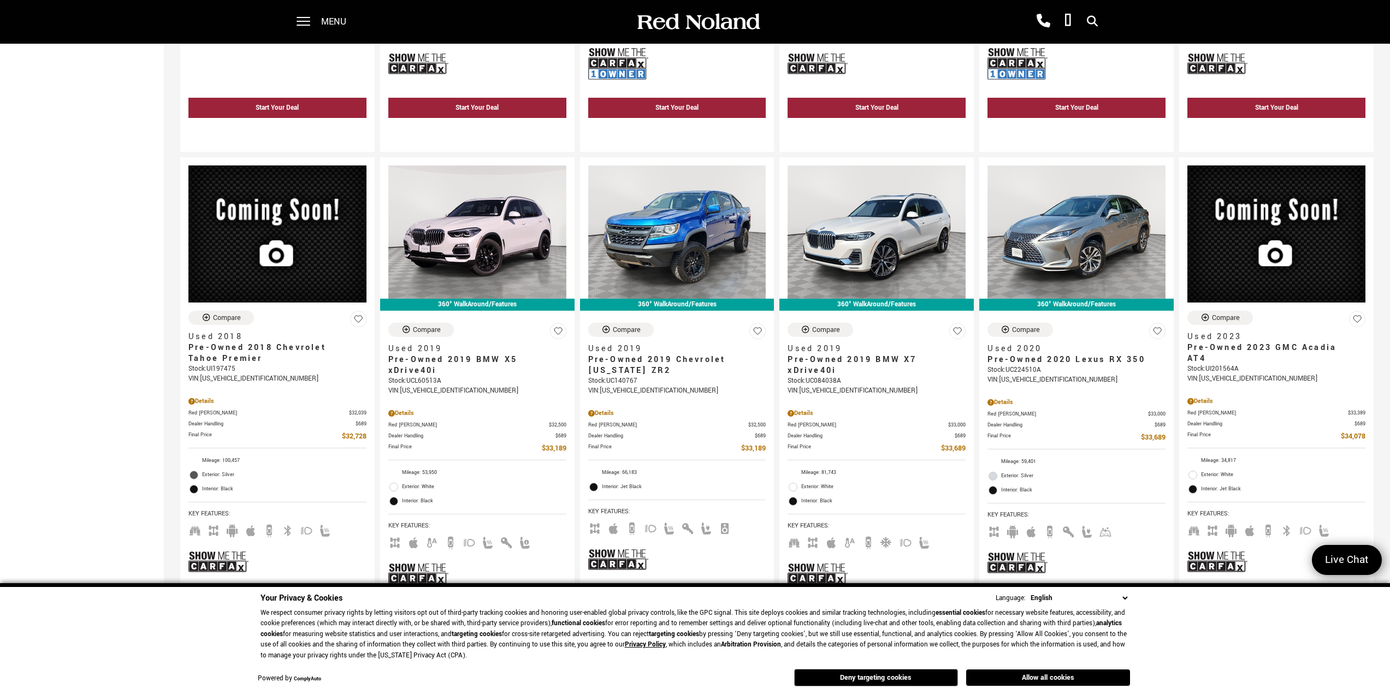  What do you see at coordinates (1157, 414) in the screenshot?
I see `span: $33,000` at bounding box center [1157, 414].